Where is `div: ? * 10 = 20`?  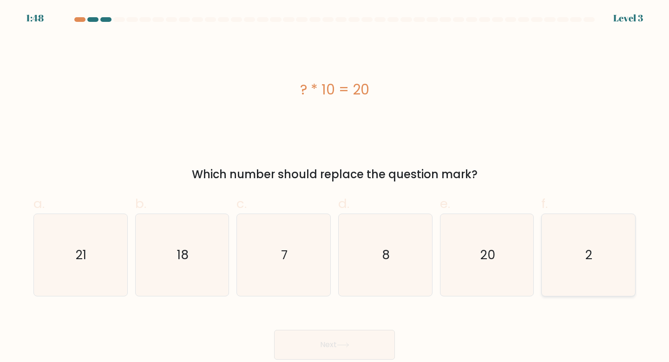
div: ? * 10 = 20 is located at coordinates (335, 89).